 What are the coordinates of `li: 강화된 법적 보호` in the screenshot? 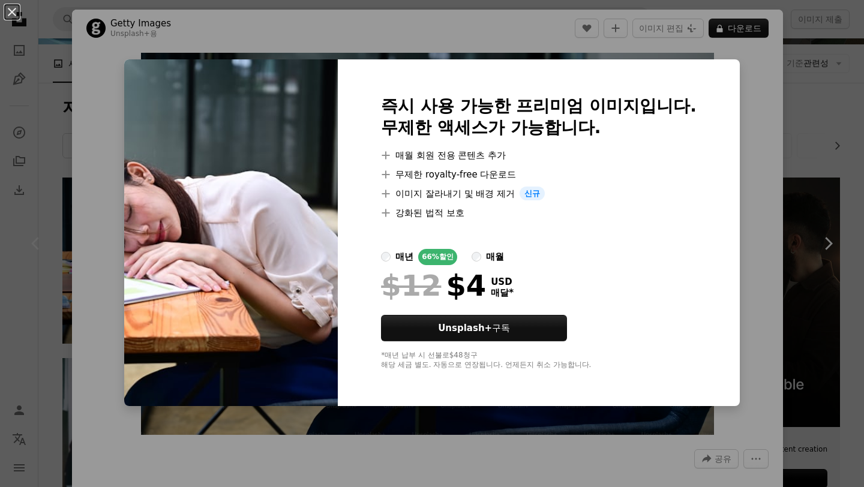 It's located at (539, 213).